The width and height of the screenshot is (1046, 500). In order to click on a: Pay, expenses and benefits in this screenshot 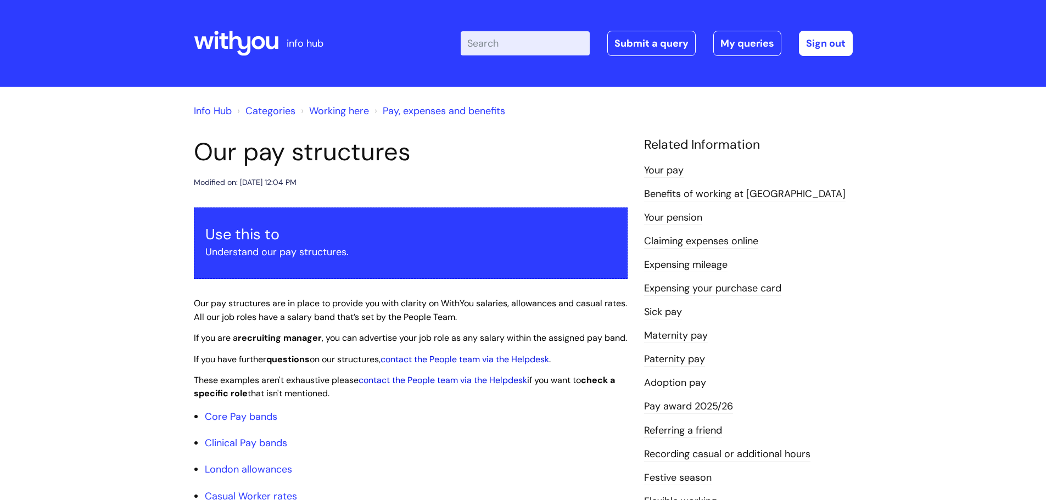, I will do `click(444, 111)`.